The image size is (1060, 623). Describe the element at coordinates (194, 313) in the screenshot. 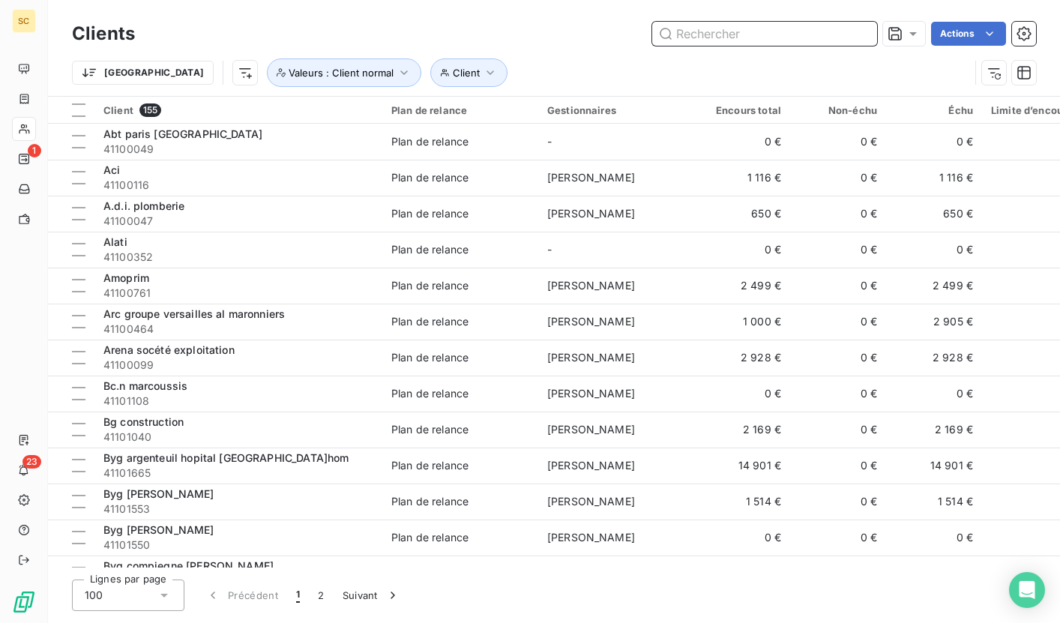

I see `span: Arc groupe versailles al maronniers` at that location.